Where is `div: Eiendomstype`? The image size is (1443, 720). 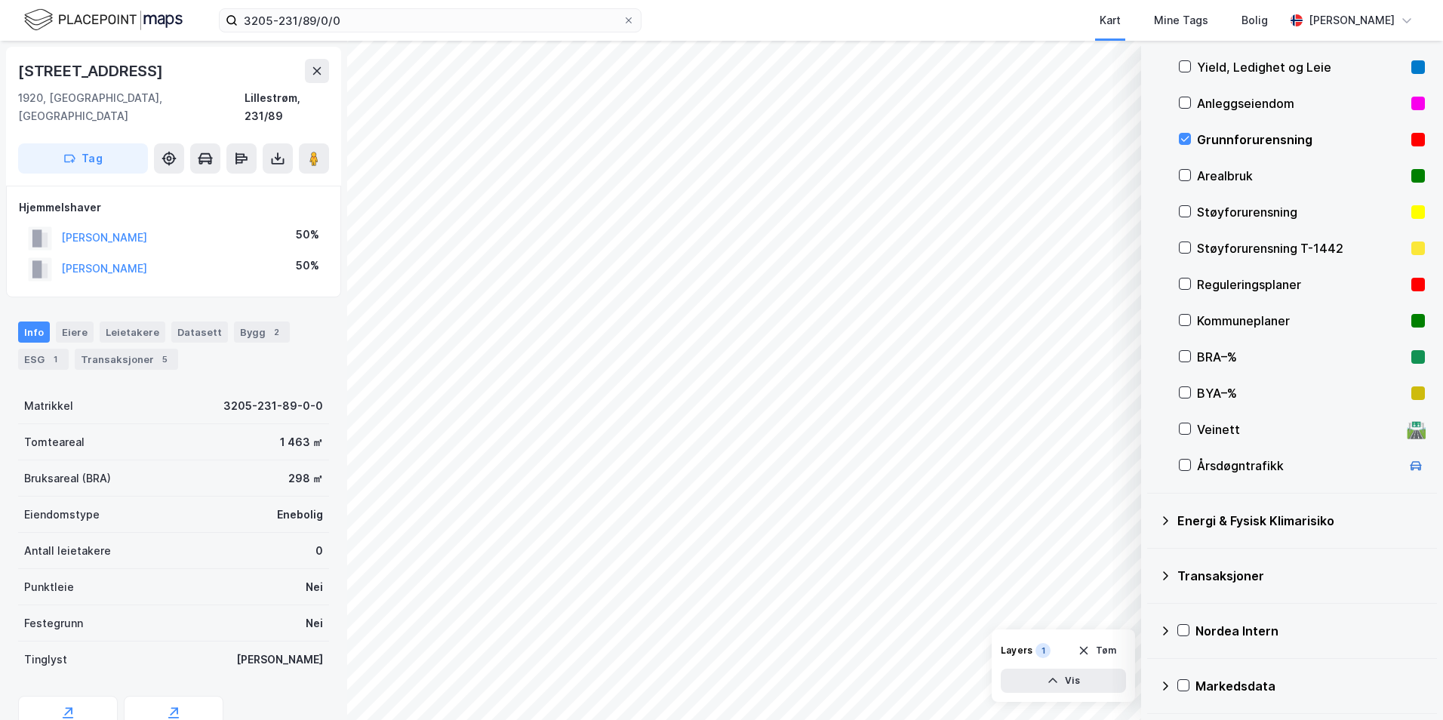 div: Eiendomstype is located at coordinates (62, 515).